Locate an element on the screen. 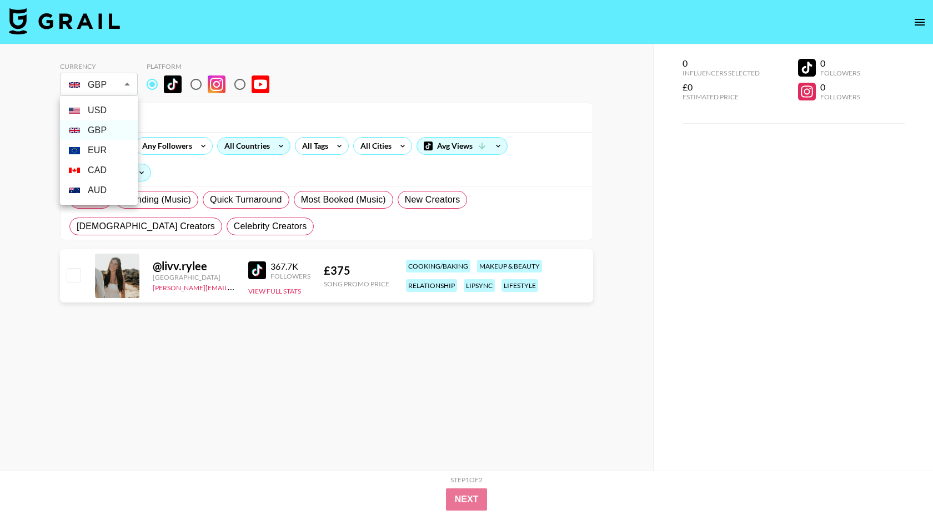 Image resolution: width=933 pixels, height=515 pixels. li: CAD is located at coordinates (99, 170).